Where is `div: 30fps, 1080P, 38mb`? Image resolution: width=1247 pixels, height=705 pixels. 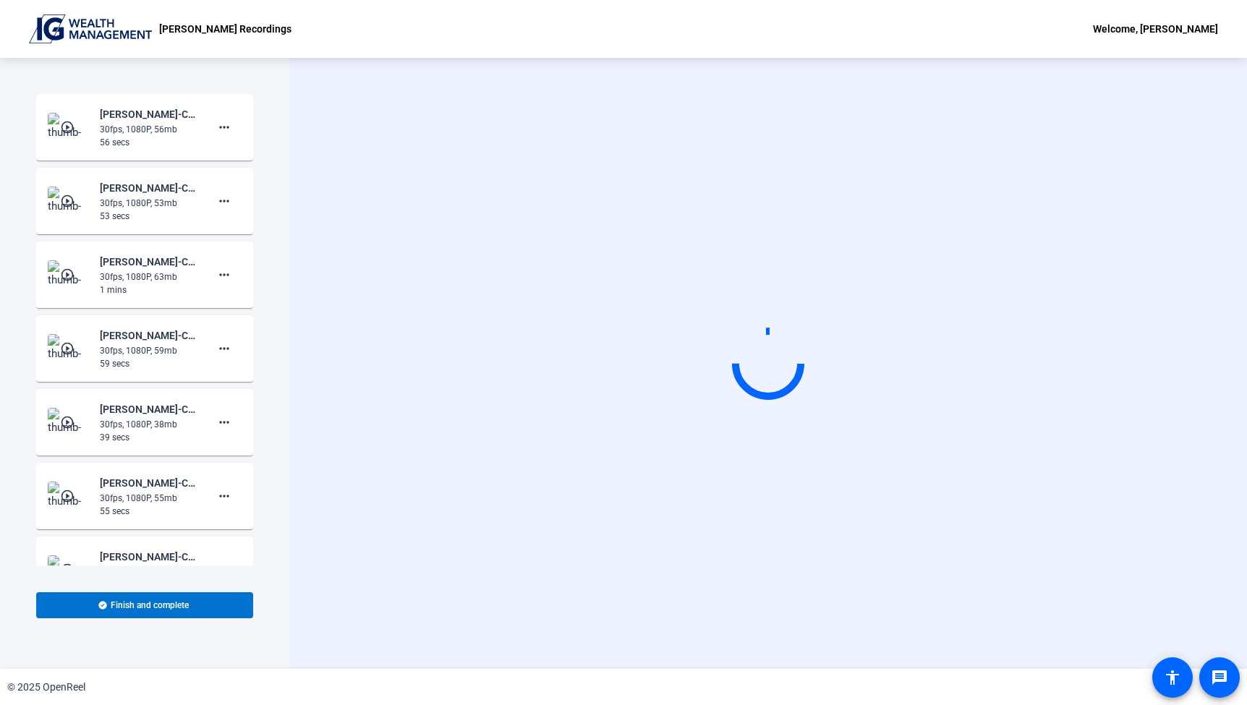 div: 30fps, 1080P, 38mb is located at coordinates (148, 425).